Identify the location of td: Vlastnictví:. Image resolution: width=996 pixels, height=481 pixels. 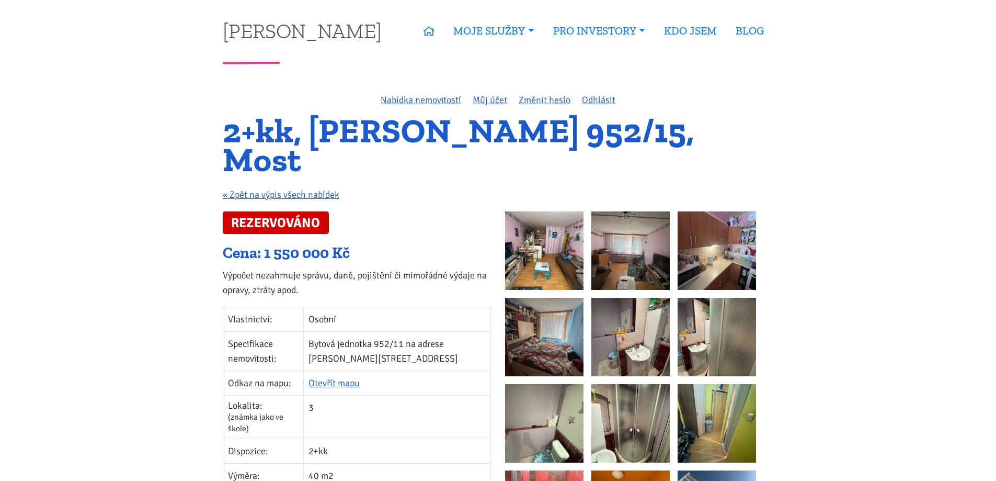
(264, 319).